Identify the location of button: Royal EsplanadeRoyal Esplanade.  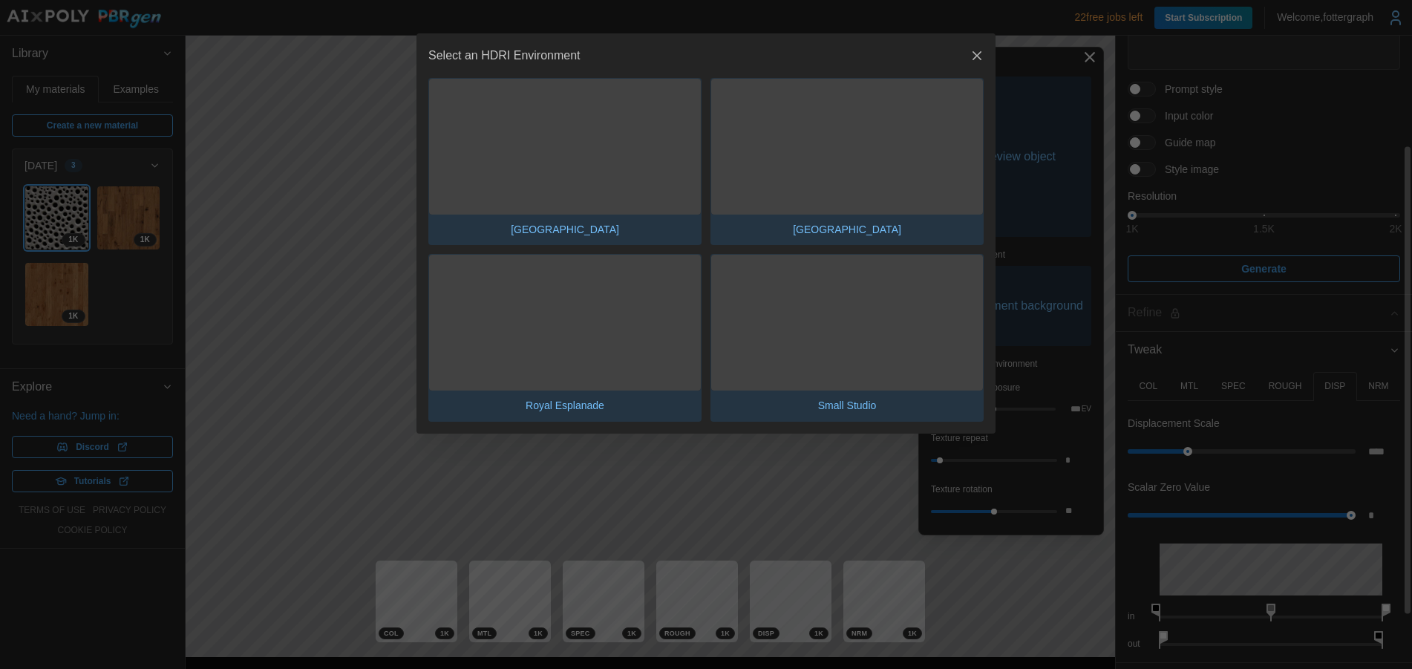
(565, 337).